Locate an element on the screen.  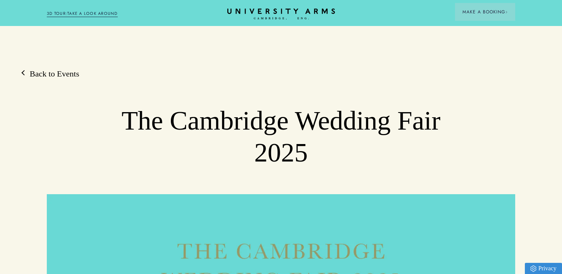
span: Make a Booking is located at coordinates (485, 12).